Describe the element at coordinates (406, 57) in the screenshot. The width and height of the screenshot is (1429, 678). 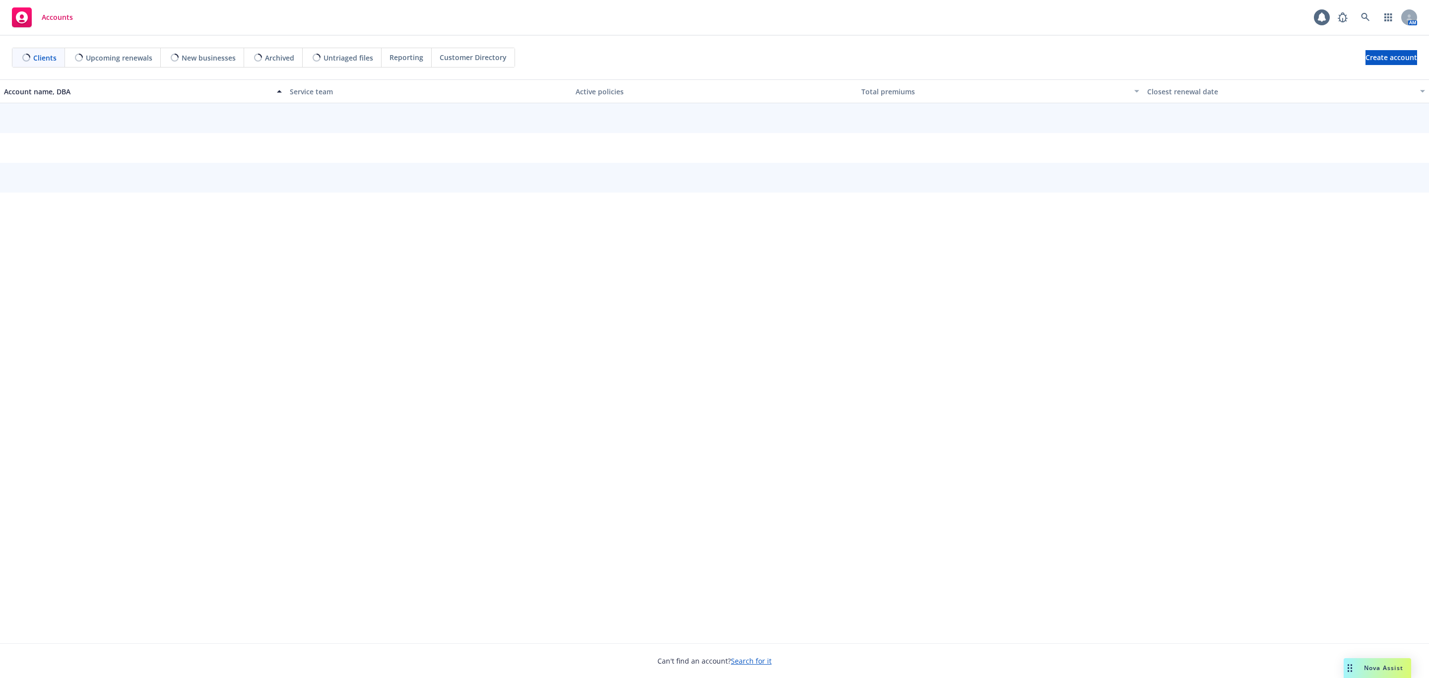
I see `span: Reporting` at that location.